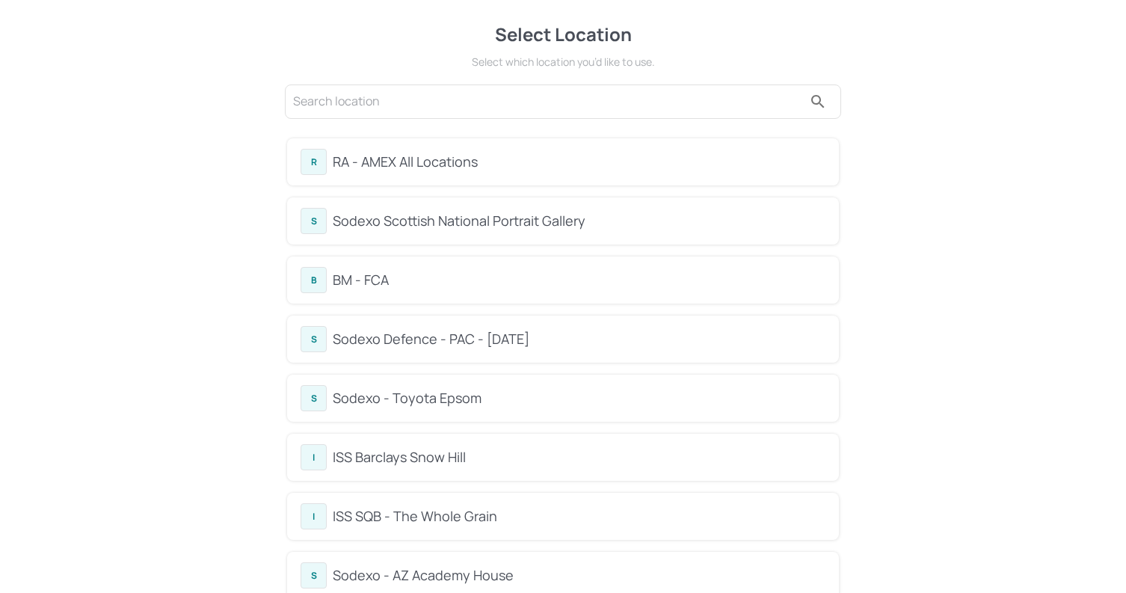 The image size is (1126, 593). Describe the element at coordinates (548, 102) in the screenshot. I see `input: Search location` at that location.